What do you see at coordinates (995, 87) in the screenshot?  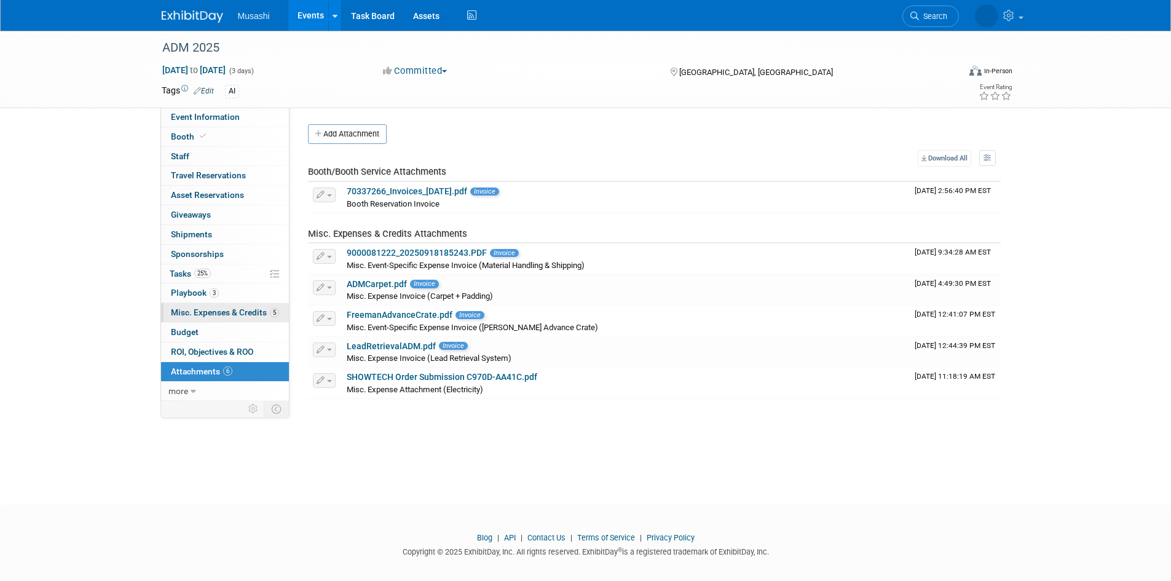 I see `div: Event Rating` at bounding box center [995, 87].